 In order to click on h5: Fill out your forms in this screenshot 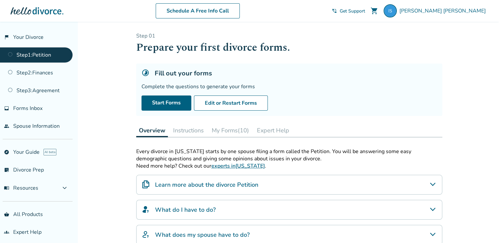, I will do `click(183, 73)`.